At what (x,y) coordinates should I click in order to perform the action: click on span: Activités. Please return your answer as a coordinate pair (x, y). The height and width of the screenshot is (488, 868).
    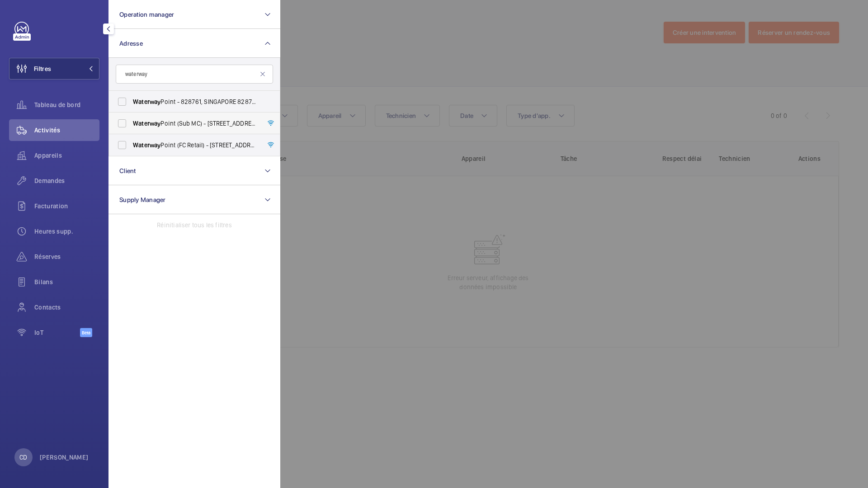
    Looking at the image, I should click on (67, 130).